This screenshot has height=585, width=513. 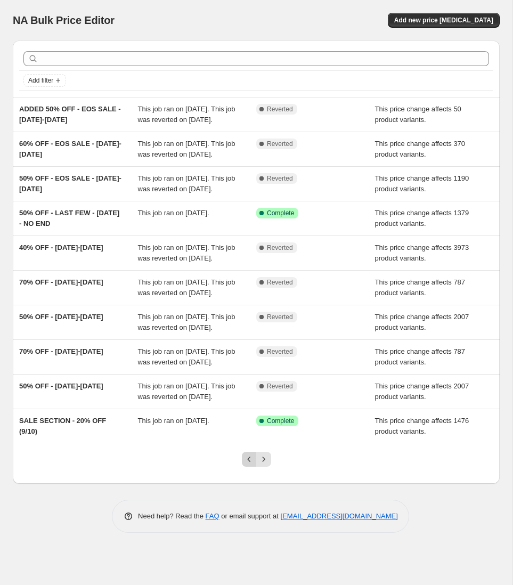 What do you see at coordinates (172, 516) in the screenshot?
I see `span: Need help? Read the` at bounding box center [172, 516].